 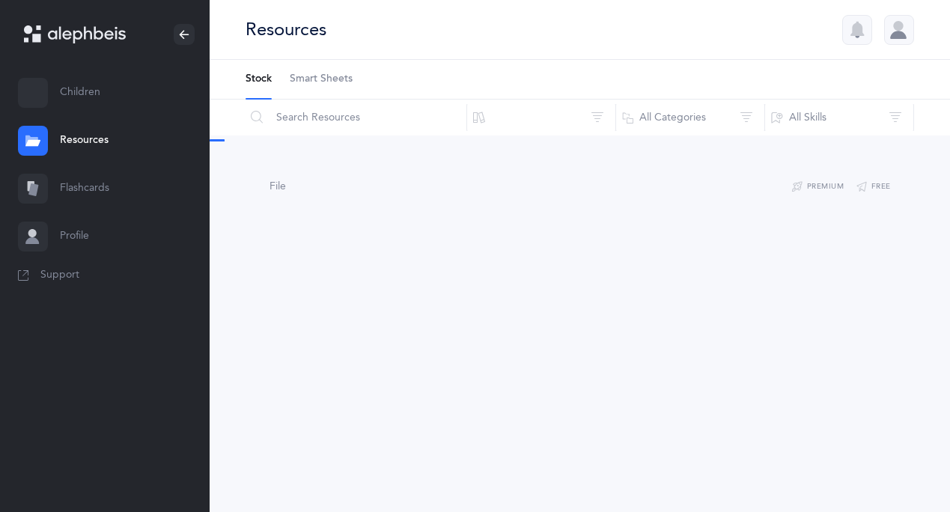 What do you see at coordinates (356, 118) in the screenshot?
I see `input: Search Resources` at bounding box center [356, 118].